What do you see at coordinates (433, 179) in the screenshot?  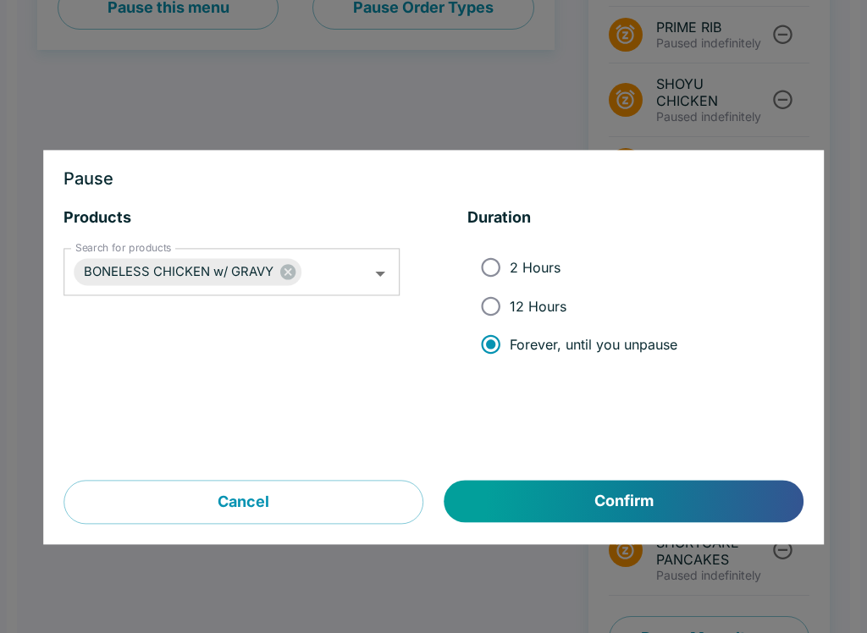 I see `h3: Pause` at bounding box center [433, 179].